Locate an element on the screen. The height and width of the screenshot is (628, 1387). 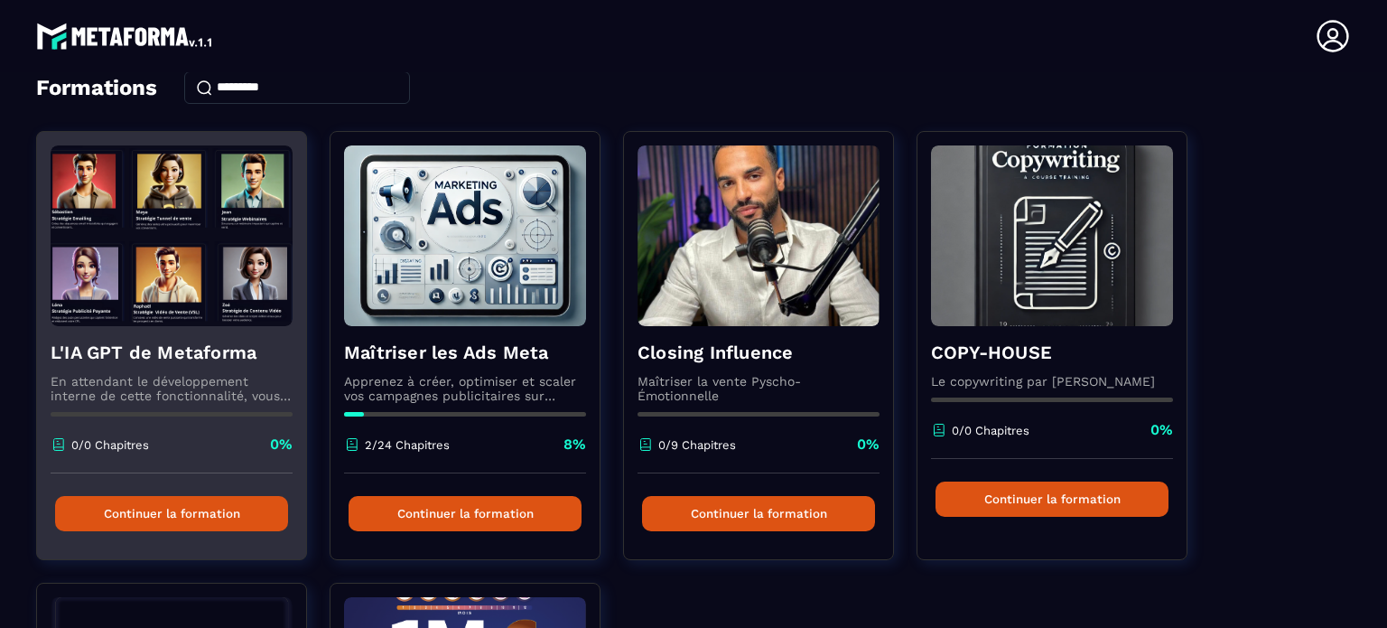
a: formation-backgroundClosing InfluenceMaîtriser la vente Pyscho-Émotionnelle0/9 Chapitres0%Continu... is located at coordinates (769, 357).